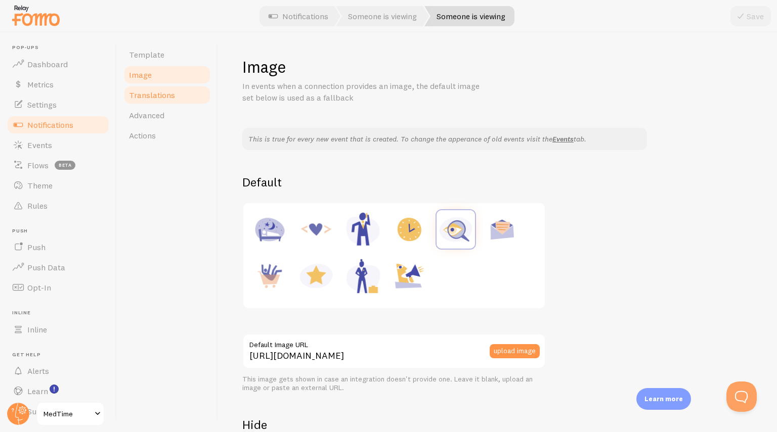 Image resolution: width=777 pixels, height=432 pixels. What do you see at coordinates (167, 75) in the screenshot?
I see `a: Image` at bounding box center [167, 75].